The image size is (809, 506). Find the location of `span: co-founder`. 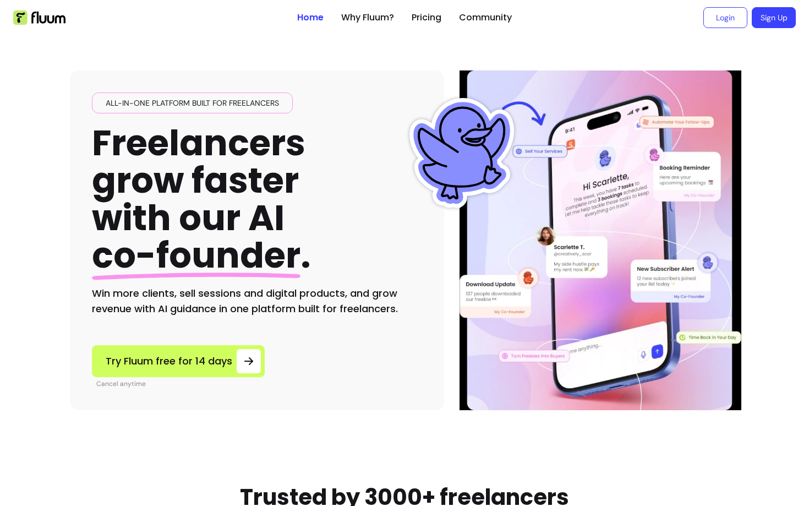

span: co-founder is located at coordinates (196, 255).